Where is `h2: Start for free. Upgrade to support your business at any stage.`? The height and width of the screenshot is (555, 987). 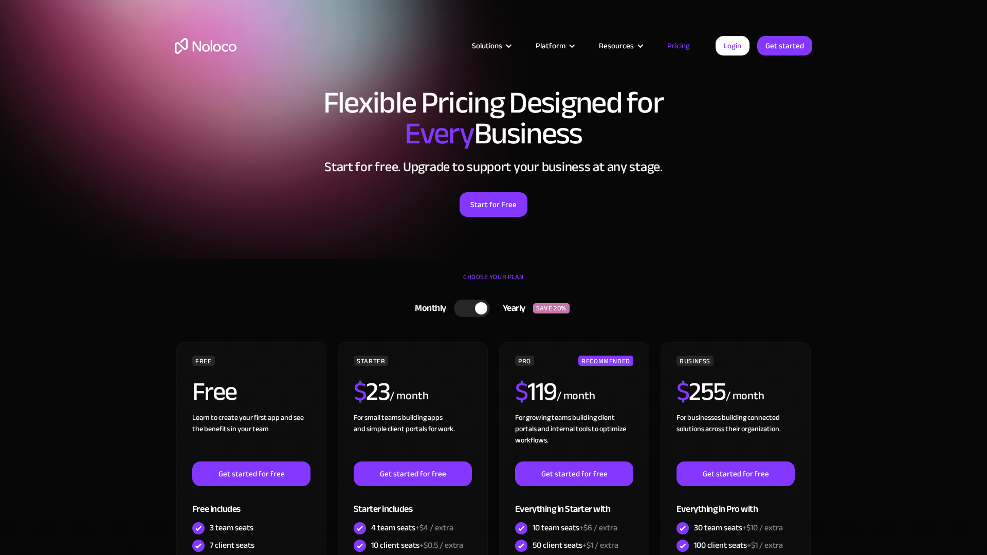
h2: Start for free. Upgrade to support your business at any stage. is located at coordinates (494, 167).